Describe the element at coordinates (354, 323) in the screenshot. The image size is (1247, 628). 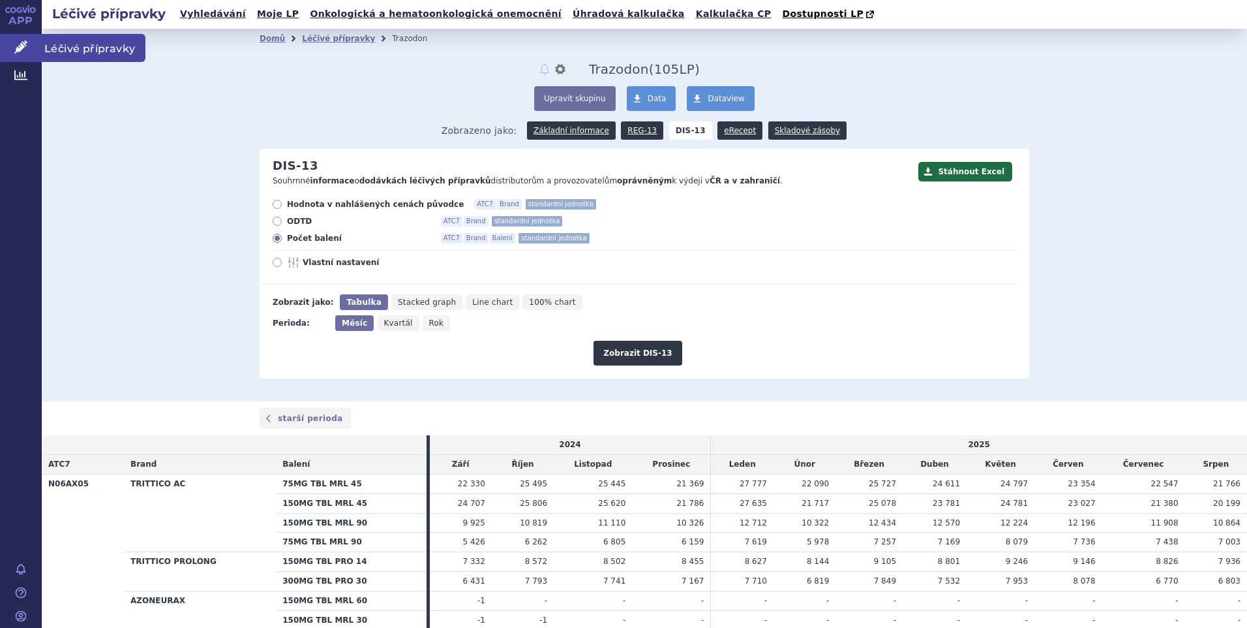
I see `span: Měsíc` at that location.